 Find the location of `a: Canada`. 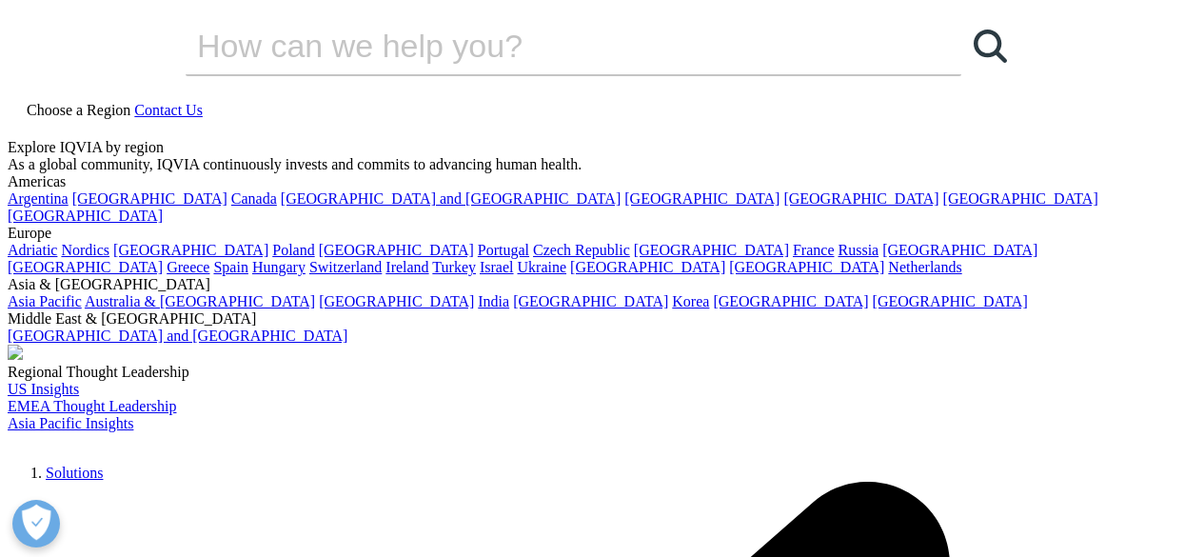

a: Canada is located at coordinates (254, 198).